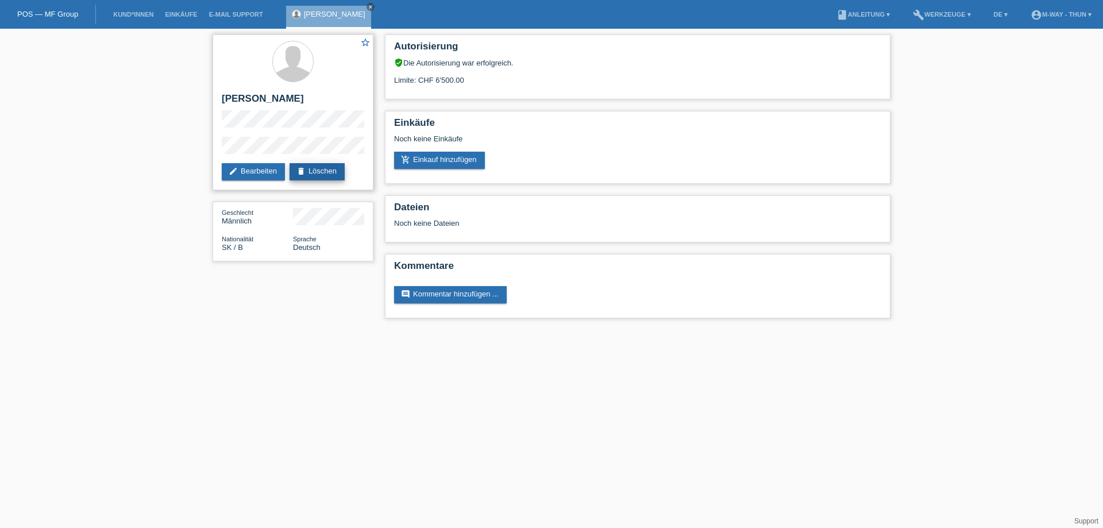  Describe the element at coordinates (638, 63) in the screenshot. I see `div: Die Autorisierung war erfolgreich.` at that location.